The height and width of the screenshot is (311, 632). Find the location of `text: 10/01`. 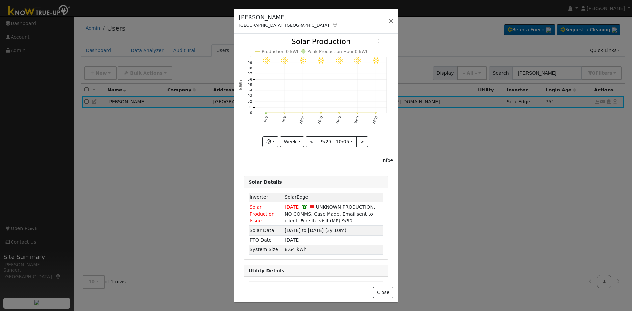

text: 10/01 is located at coordinates (302, 120).